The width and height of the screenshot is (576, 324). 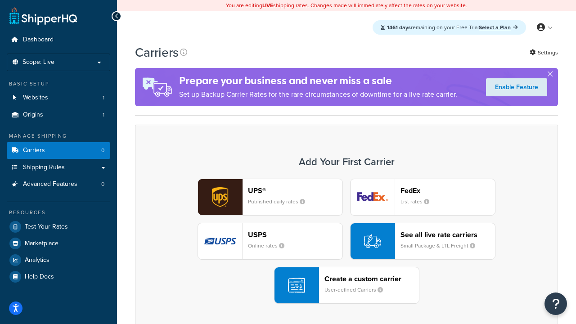 What do you see at coordinates (280, 202) in the screenshot?
I see `small: Published daily rates` at bounding box center [280, 202].